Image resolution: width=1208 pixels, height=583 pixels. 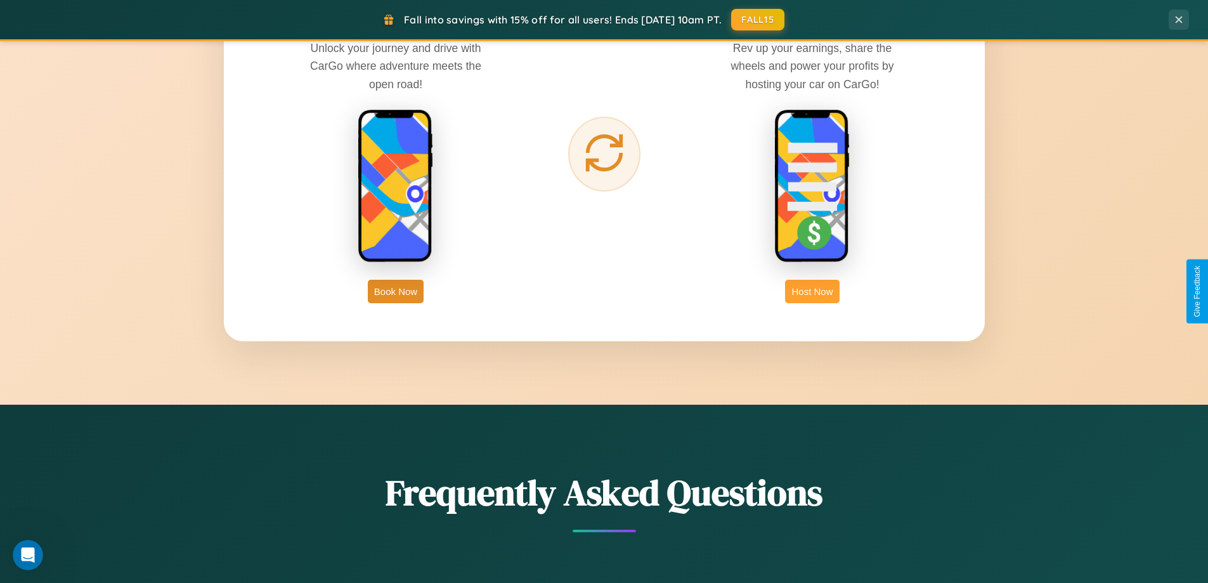 What do you see at coordinates (812, 66) in the screenshot?
I see `p: Rev up your earnings, share the wheels and power your profits by hosting your car on CarGo!` at bounding box center [812, 66].